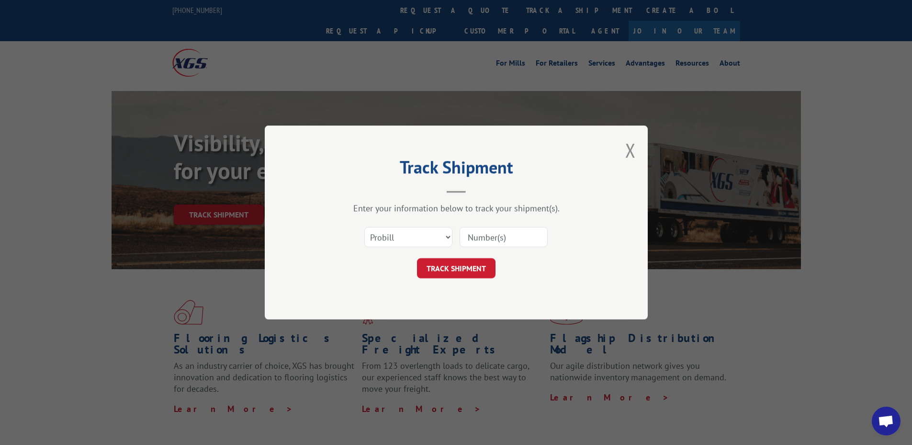  Describe the element at coordinates (456, 208) in the screenshot. I see `div: Enter your information below to track your shipment(s).` at that location.